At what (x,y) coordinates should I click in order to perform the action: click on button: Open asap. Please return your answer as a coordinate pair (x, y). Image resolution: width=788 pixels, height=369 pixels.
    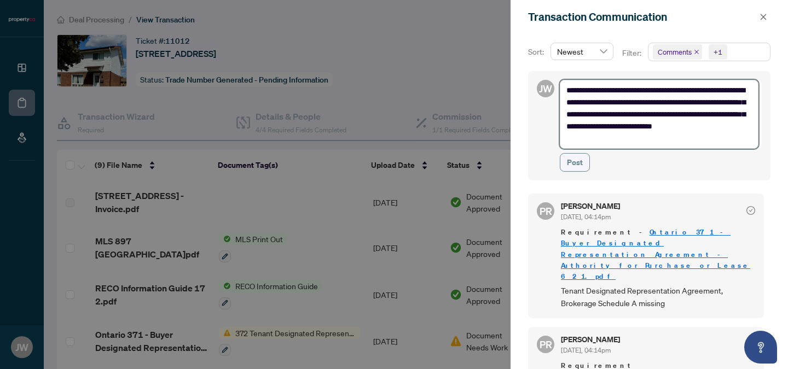
    Looking at the image, I should click on (761, 348).